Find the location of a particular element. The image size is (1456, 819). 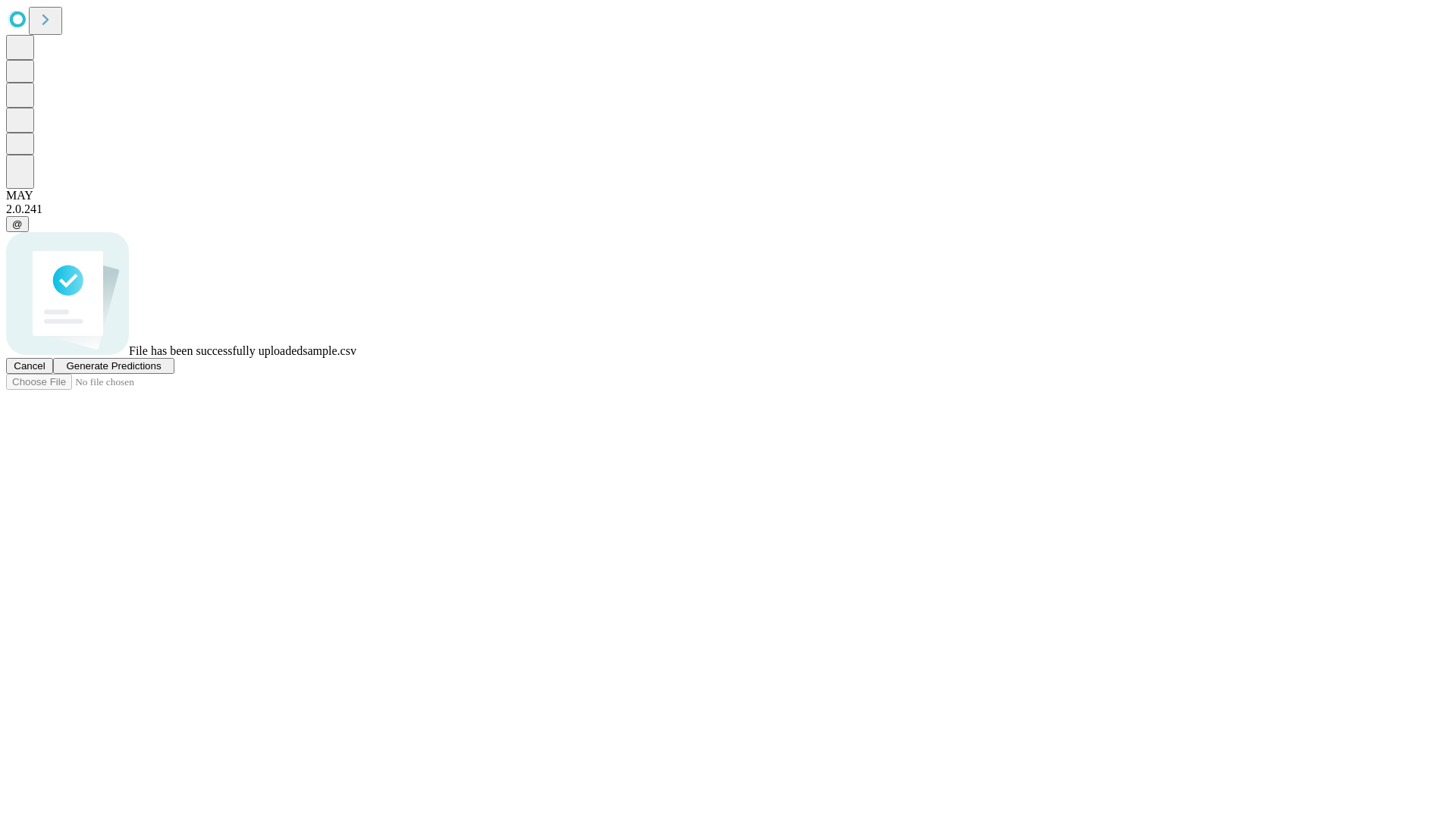

span: sample.csv is located at coordinates (329, 351).